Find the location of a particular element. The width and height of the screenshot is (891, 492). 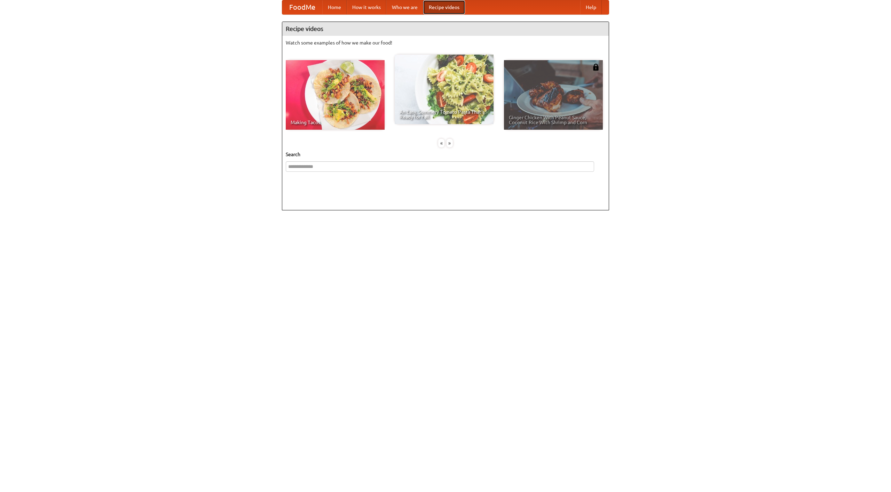

img: 483408.png is located at coordinates (596, 67).